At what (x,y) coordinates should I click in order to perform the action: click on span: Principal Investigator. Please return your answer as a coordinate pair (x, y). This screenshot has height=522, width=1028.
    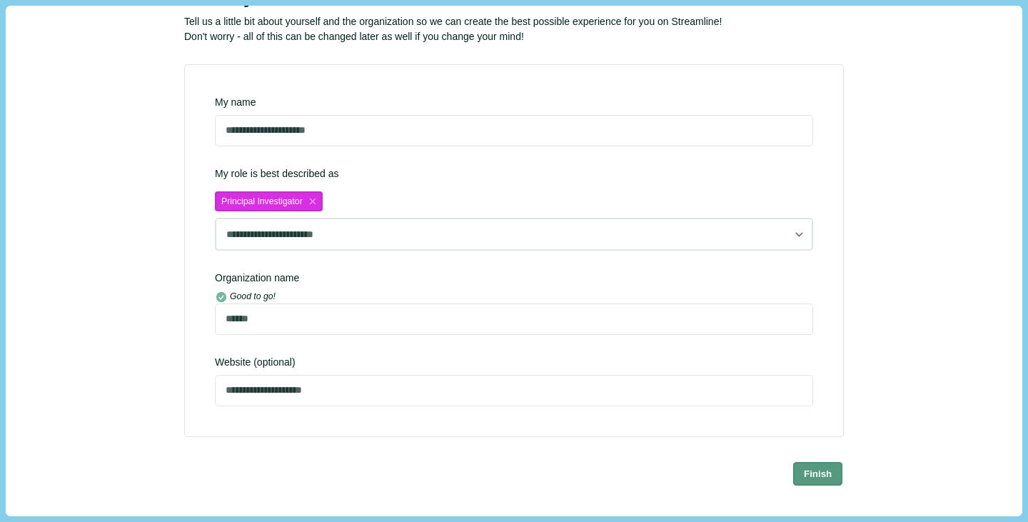
    Looking at the image, I should click on (262, 201).